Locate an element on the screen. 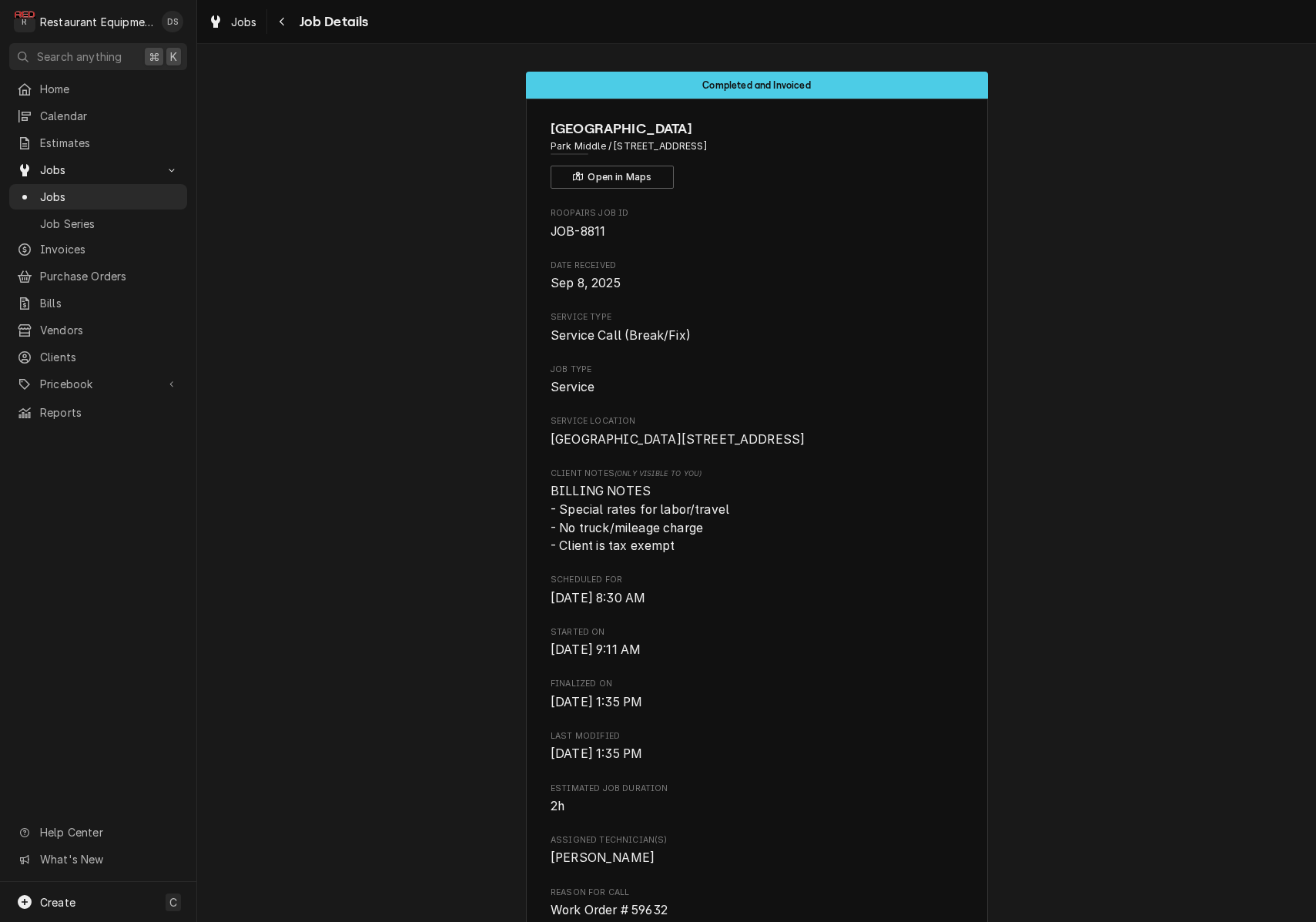  div: Scheduled For is located at coordinates (756, 590).